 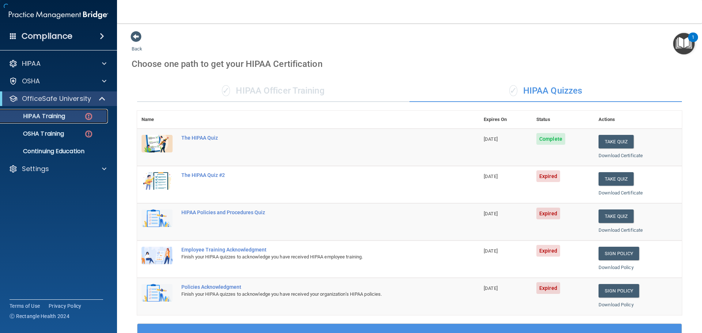 What do you see at coordinates (56, 99) in the screenshot?
I see `p: OfficeSafe University` at bounding box center [56, 99].